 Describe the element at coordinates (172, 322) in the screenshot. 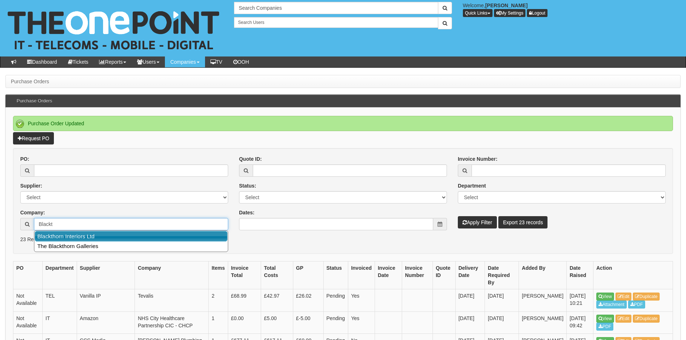

I see `td: NHS City Healthcare Partnership CIC - CHCP` at that location.